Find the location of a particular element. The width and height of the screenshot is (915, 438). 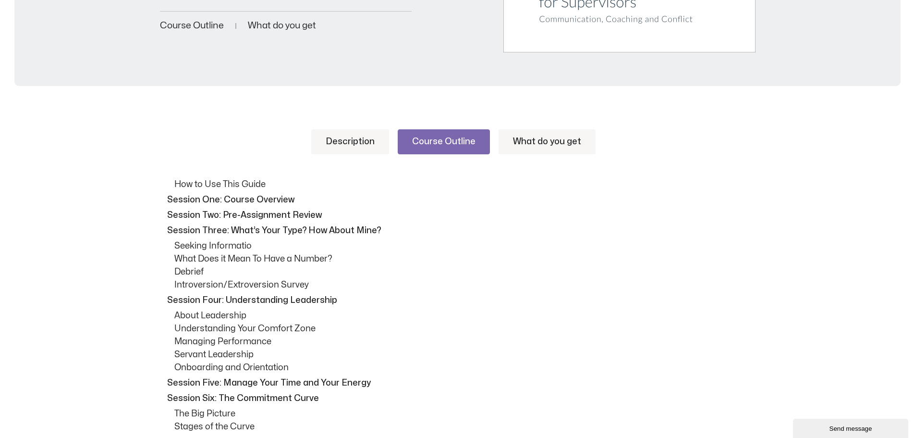

span: Course Outline is located at coordinates (192, 25).